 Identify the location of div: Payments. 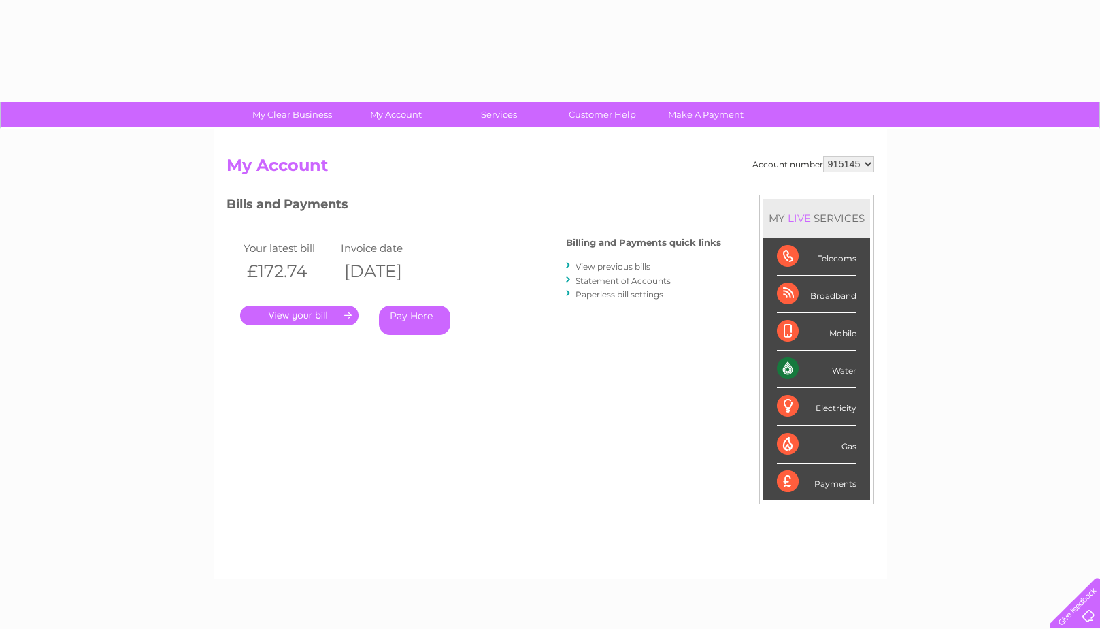
(817, 482).